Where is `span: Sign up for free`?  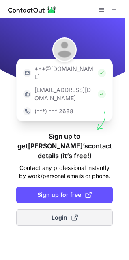
span: Sign up for free is located at coordinates (65, 195).